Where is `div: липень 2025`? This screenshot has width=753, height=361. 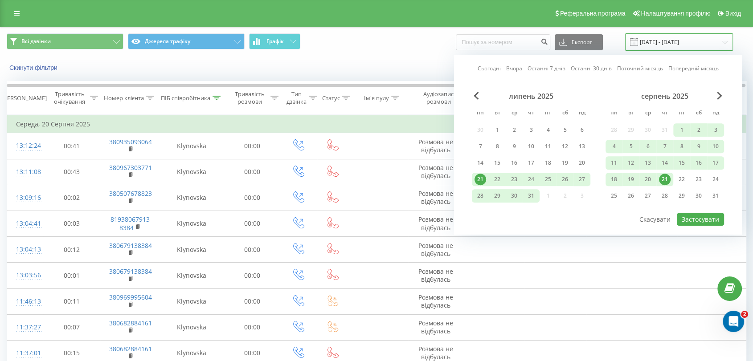 div: липень 2025 is located at coordinates (531, 96).